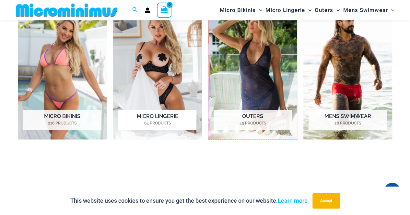 The image size is (410, 215). What do you see at coordinates (147, 10) in the screenshot?
I see `a: Account icon link` at bounding box center [147, 10].